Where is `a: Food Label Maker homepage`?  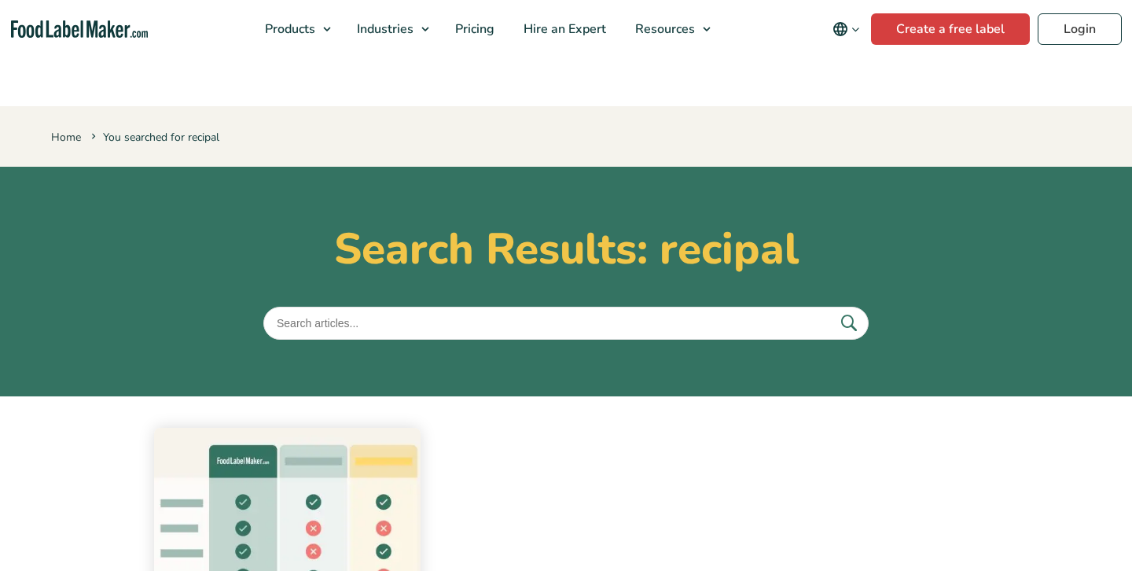 a: Food Label Maker homepage is located at coordinates (79, 29).